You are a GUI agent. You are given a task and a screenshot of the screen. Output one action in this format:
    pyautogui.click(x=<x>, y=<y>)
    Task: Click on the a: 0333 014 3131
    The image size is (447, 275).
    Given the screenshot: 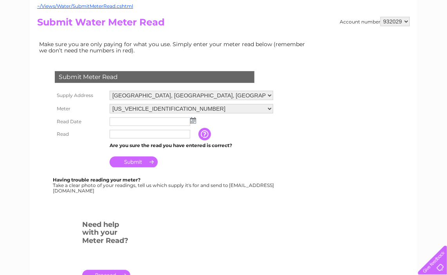 What is the action you would take?
    pyautogui.click(x=327, y=9)
    